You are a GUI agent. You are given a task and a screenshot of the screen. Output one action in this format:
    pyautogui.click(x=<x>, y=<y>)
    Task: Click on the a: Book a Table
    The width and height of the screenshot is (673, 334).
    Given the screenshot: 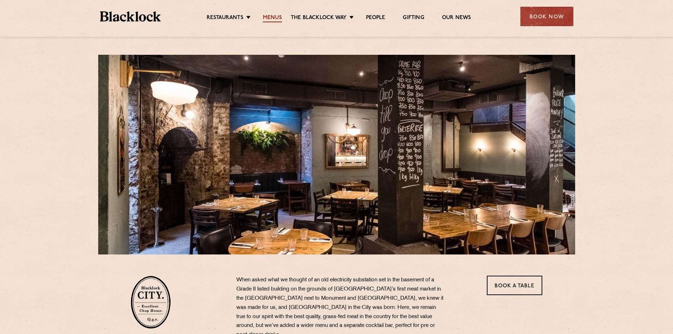 What is the action you would take?
    pyautogui.click(x=514, y=285)
    